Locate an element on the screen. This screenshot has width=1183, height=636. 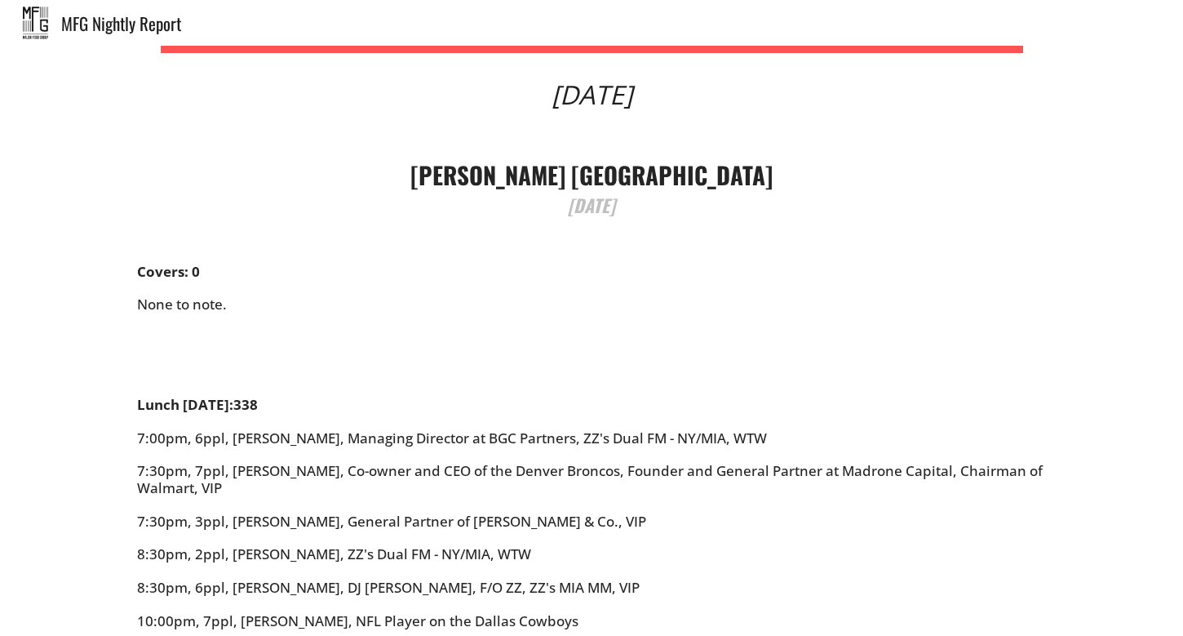
img: mfg_nightly.jpeg is located at coordinates (35, 23).